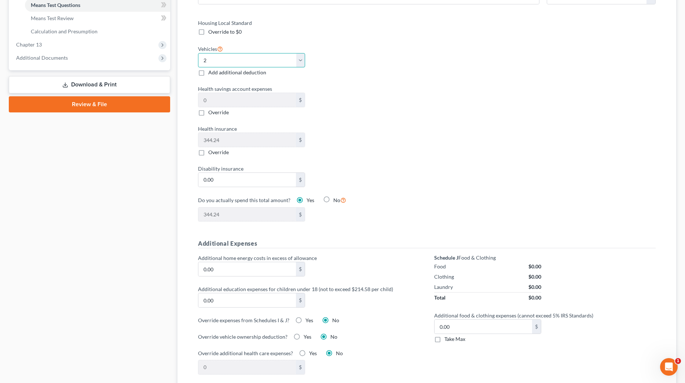 Image resolution: width=685 pixels, height=383 pixels. Describe the element at coordinates (245, 353) in the screenshot. I see `label: Override additional health care expenses?` at that location.